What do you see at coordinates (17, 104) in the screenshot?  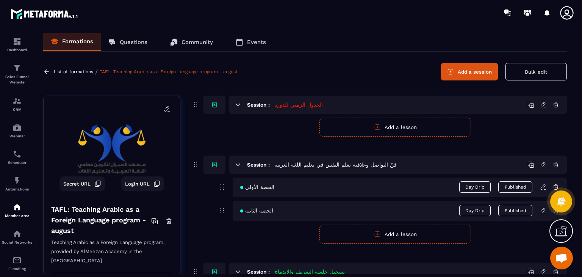 I see `a: formationformationCRM` at bounding box center [17, 104].